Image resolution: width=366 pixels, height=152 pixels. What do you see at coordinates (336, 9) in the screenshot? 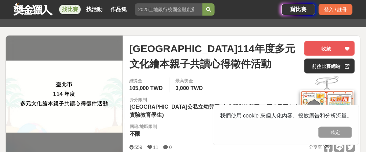
I see `div: 登入 / 註冊` at bounding box center [336, 9].